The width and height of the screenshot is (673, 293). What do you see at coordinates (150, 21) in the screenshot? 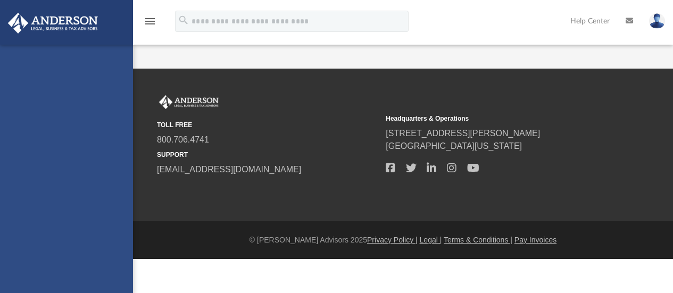
I see `i: menu` at bounding box center [150, 21].